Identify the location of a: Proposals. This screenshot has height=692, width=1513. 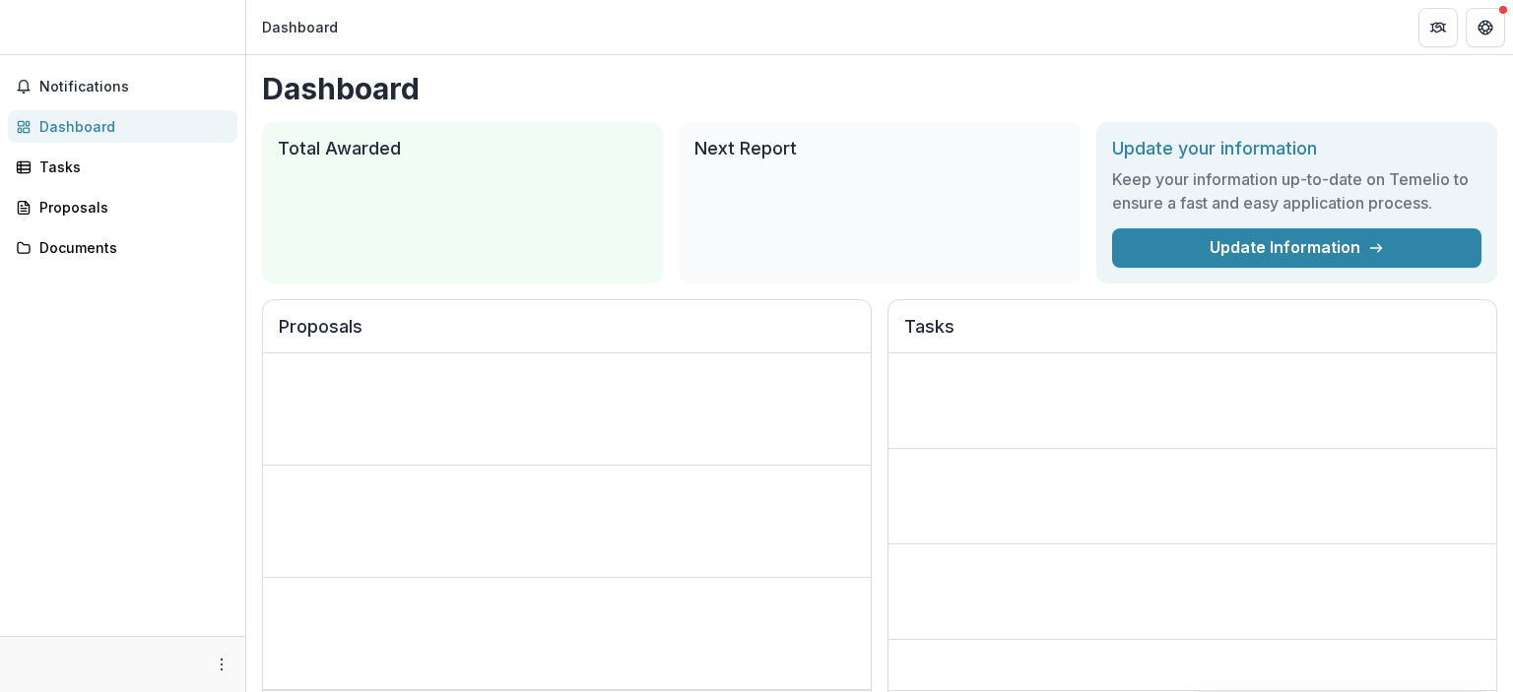
(122, 207).